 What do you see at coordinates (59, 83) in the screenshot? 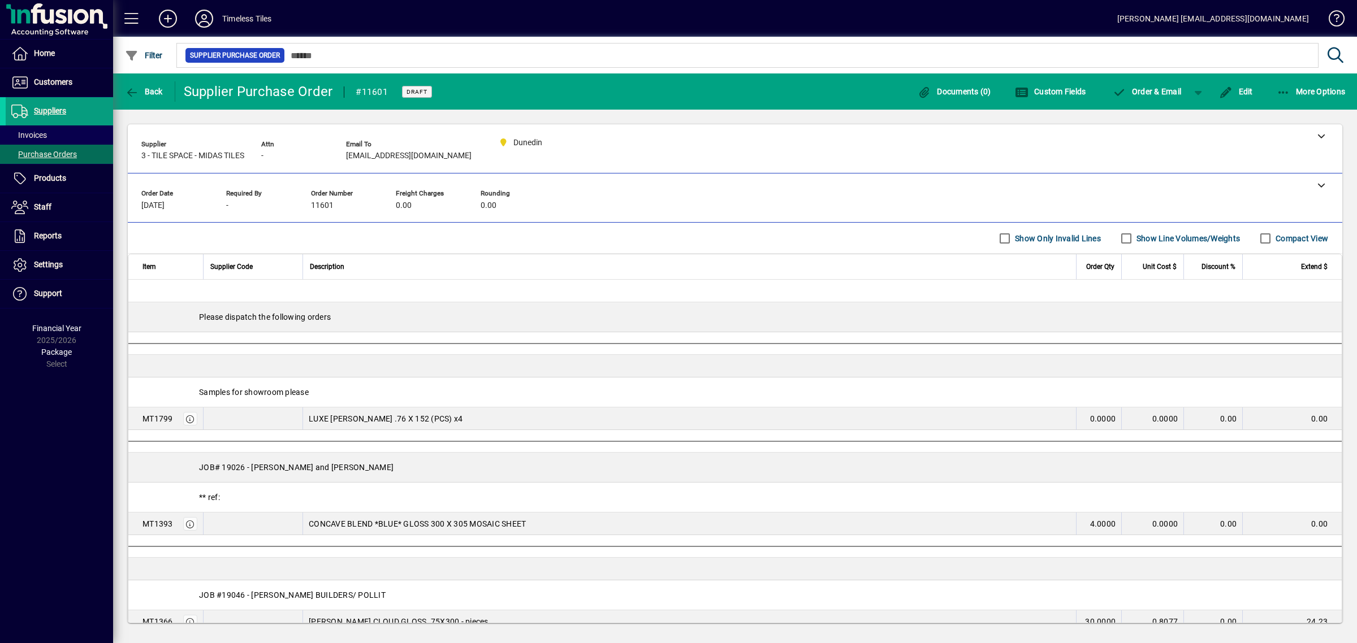
I see `a: Customers` at bounding box center [59, 83].